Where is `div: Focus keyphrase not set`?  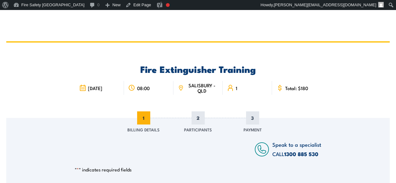
div: Focus keyphrase not set is located at coordinates (168, 5).